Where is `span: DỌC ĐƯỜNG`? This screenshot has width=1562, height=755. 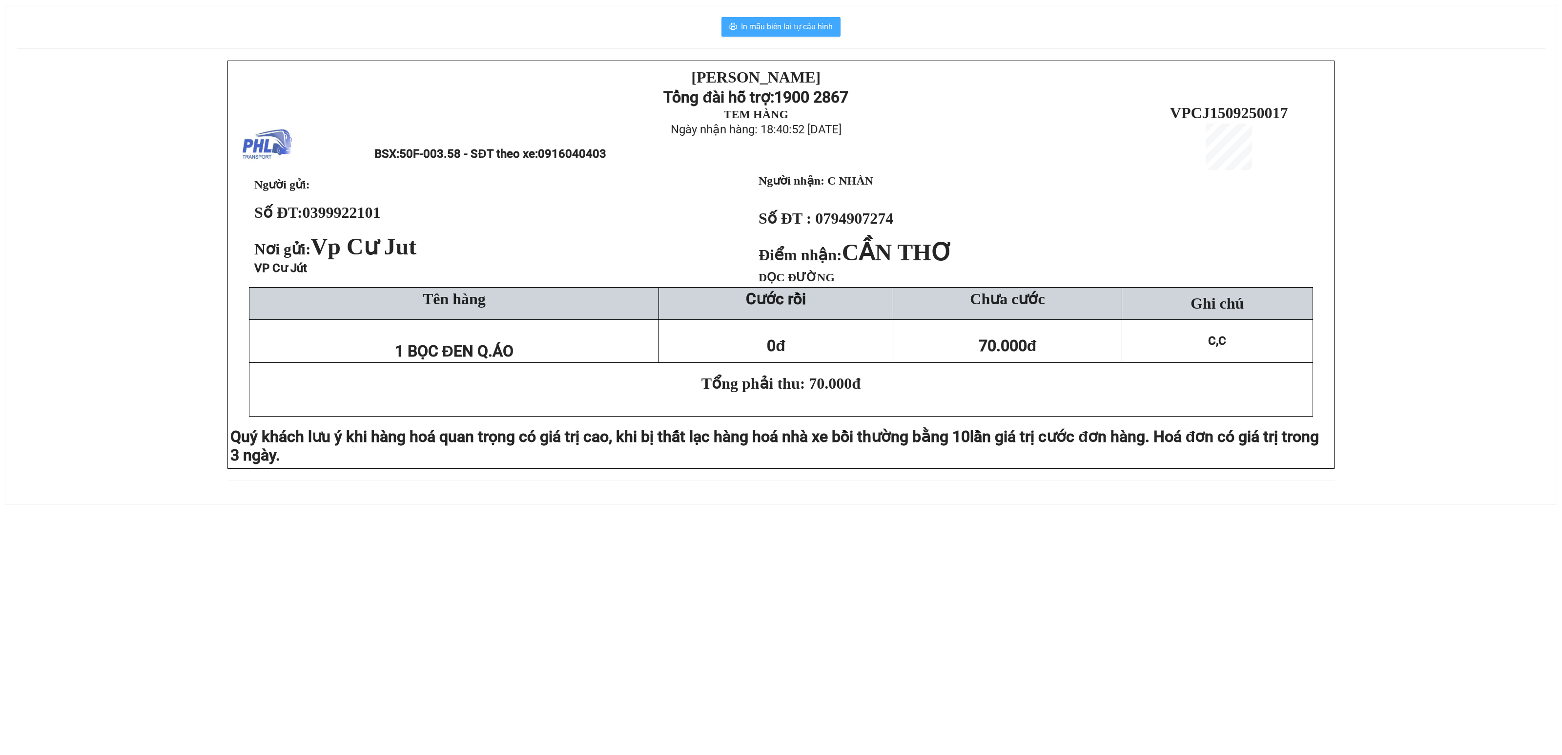
span: DỌC ĐƯỜNG is located at coordinates (797, 277).